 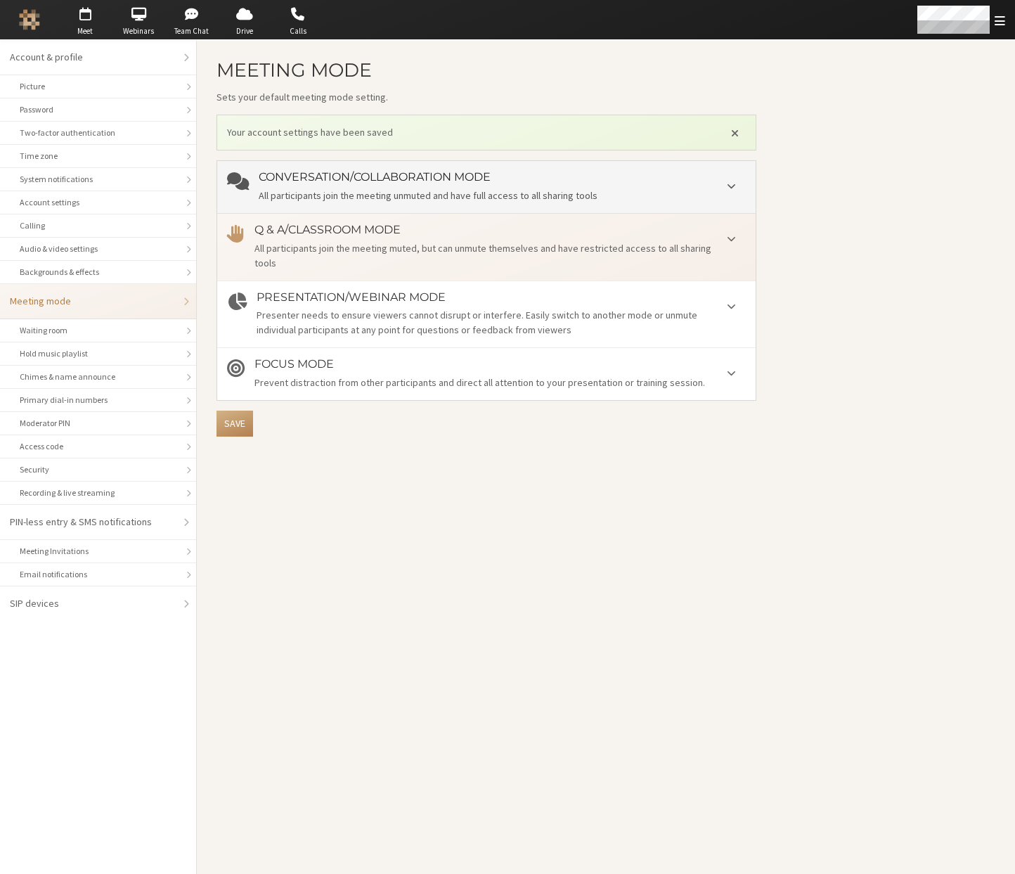 What do you see at coordinates (98, 354) in the screenshot?
I see `div: Hold music playlist` at bounding box center [98, 354].